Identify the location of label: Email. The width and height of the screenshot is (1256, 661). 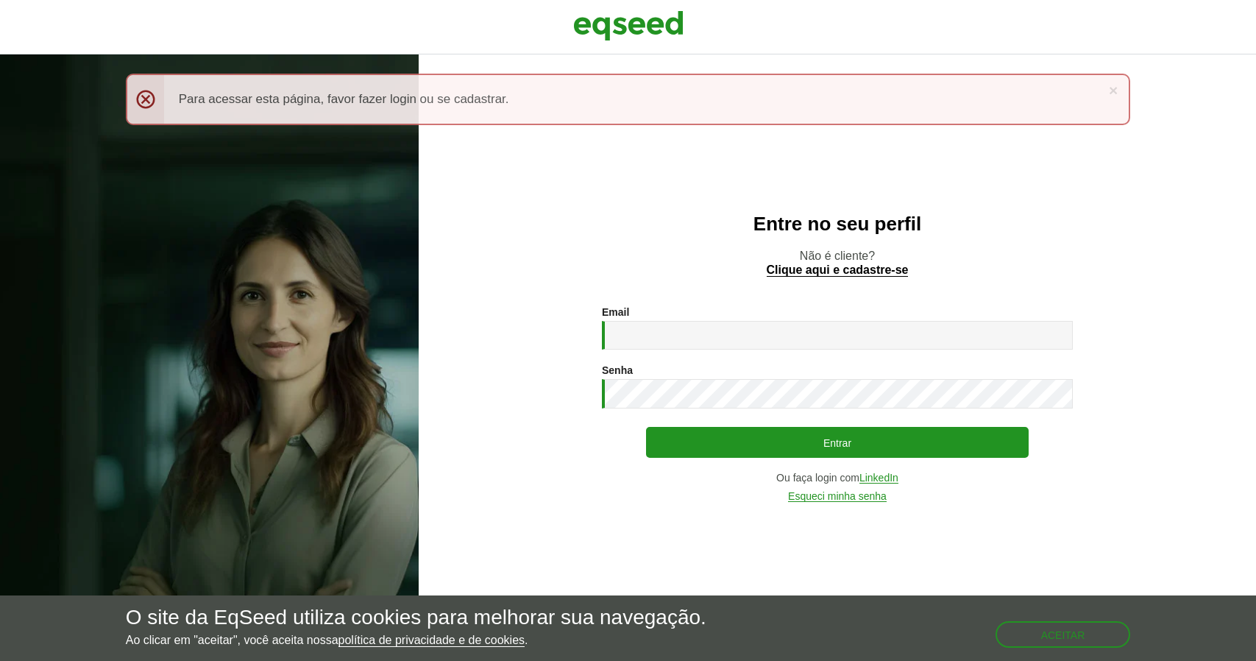
(615, 312).